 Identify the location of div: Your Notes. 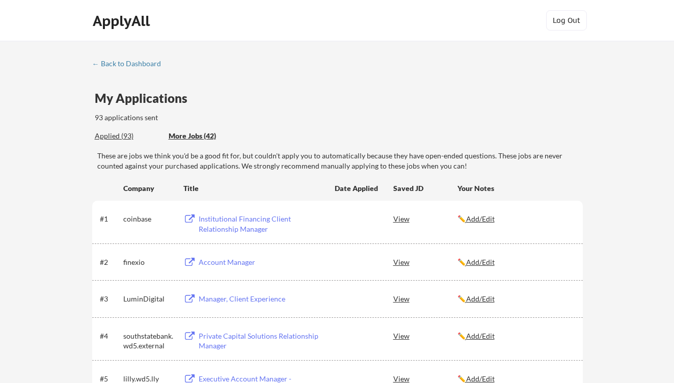
(515, 188).